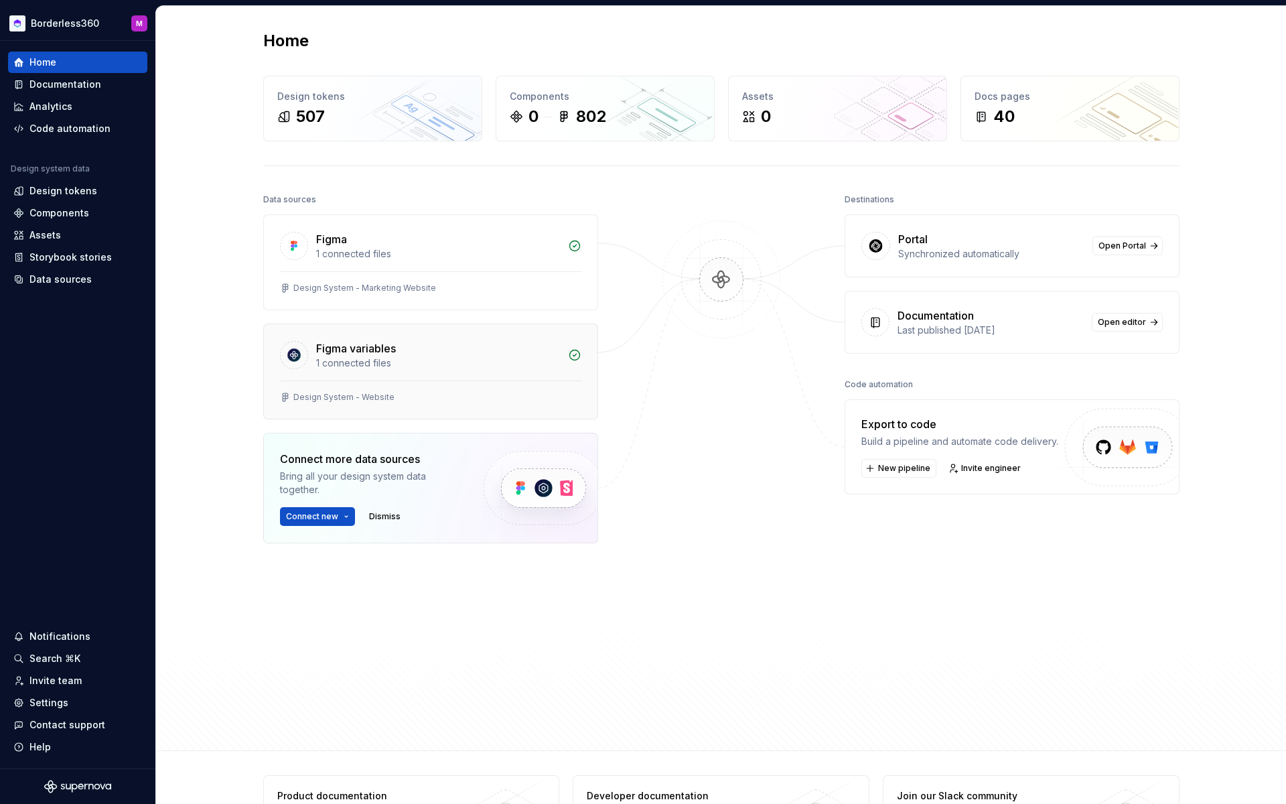  Describe the element at coordinates (78, 107) in the screenshot. I see `a: Analytics` at that location.